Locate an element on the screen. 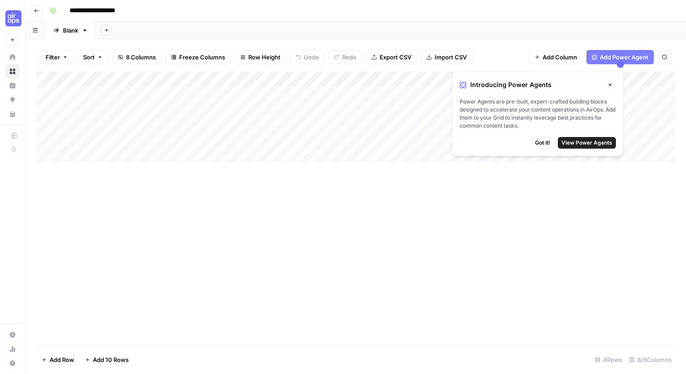 This screenshot has height=374, width=686. span: Row Height is located at coordinates (264, 57).